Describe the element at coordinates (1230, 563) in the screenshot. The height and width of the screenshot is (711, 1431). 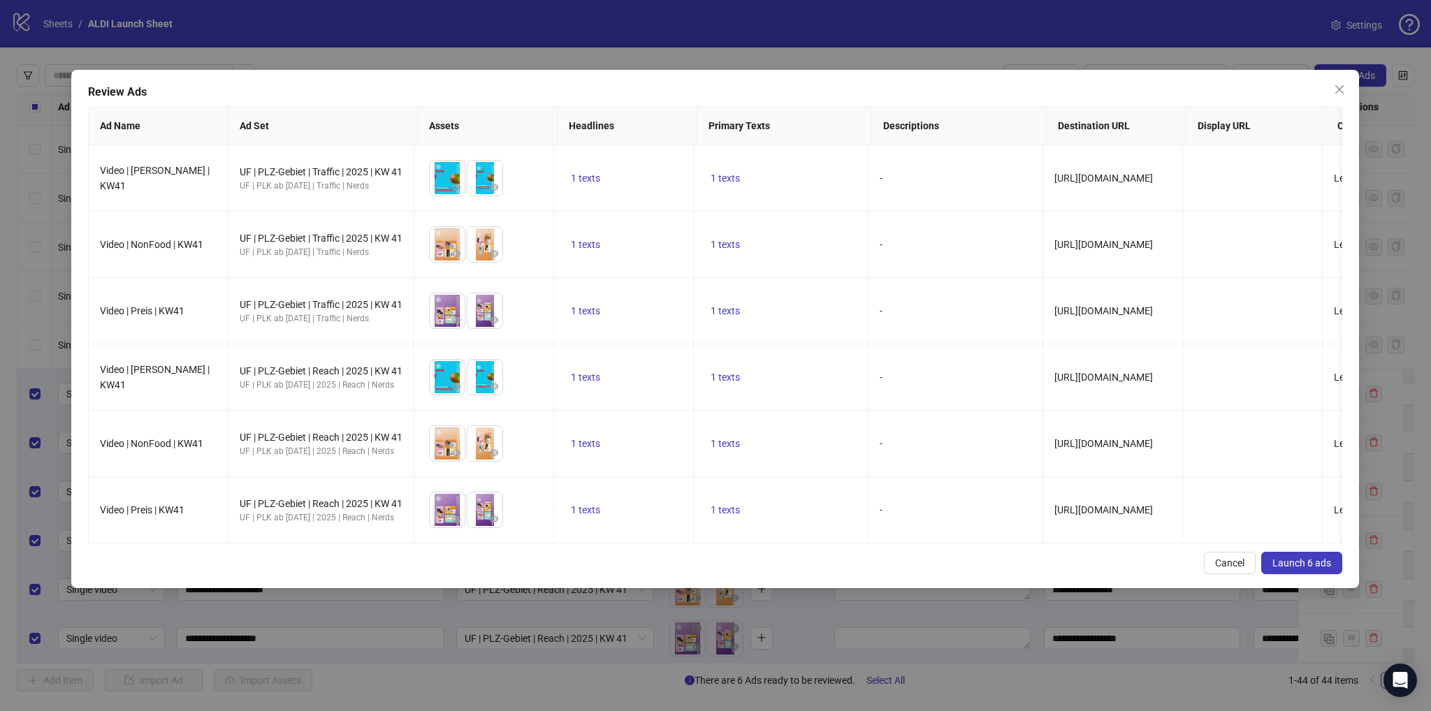
I see `button: Cancel` at that location.